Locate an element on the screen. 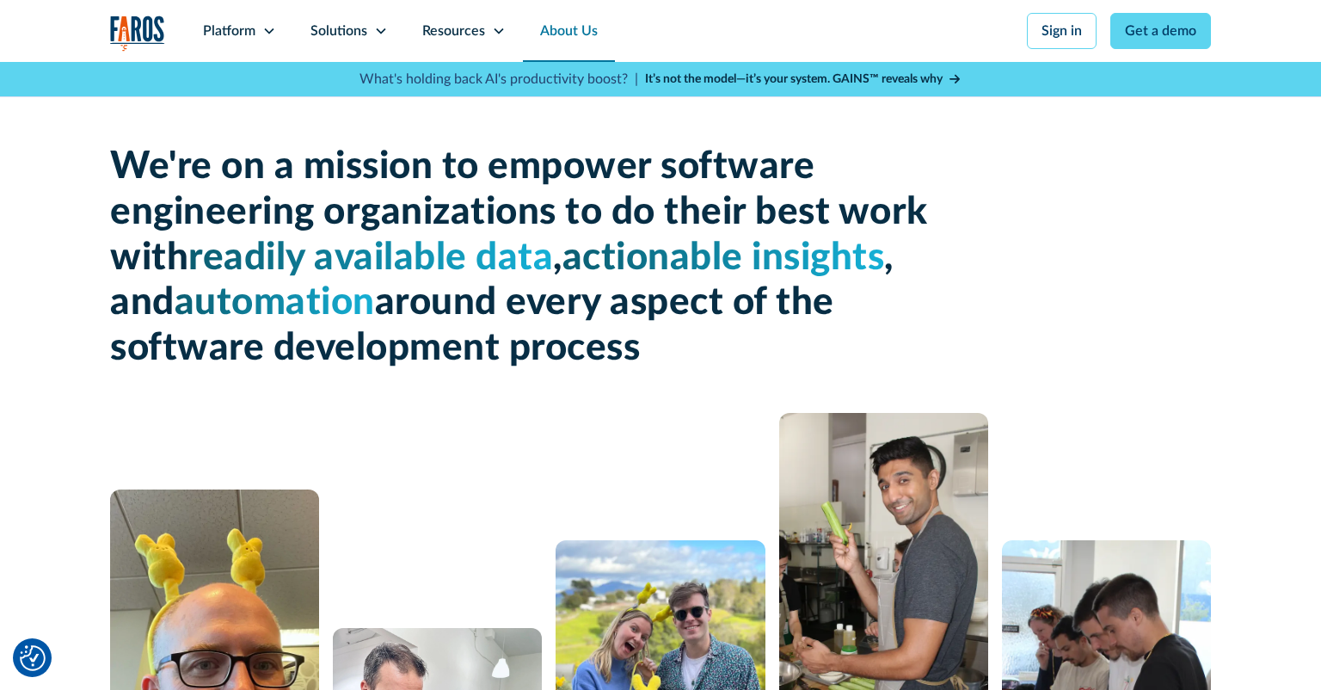  span: readily available data is located at coordinates (371, 258).